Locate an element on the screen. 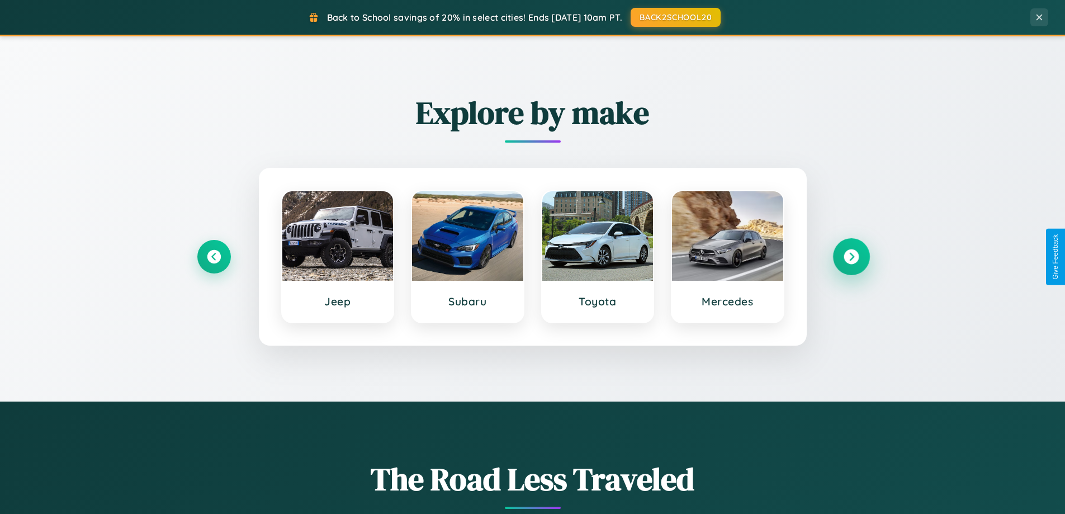 This screenshot has height=514, width=1065. h3: Toyota is located at coordinates (598, 301).